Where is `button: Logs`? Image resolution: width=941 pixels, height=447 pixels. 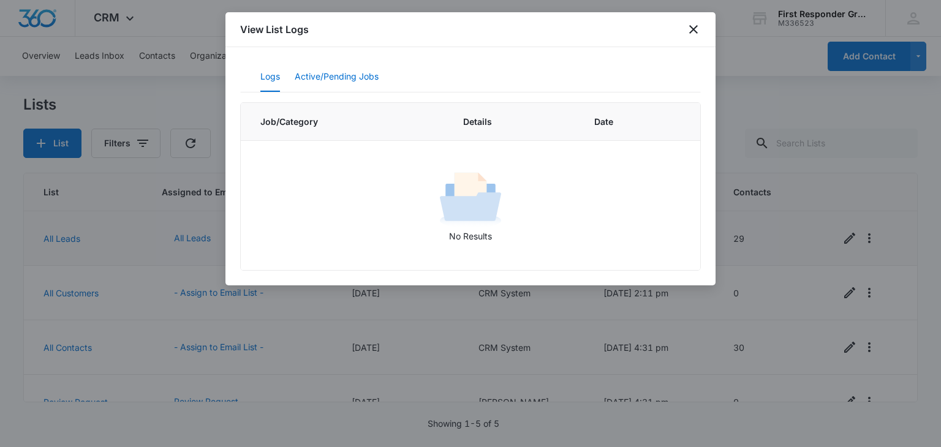
button: Logs is located at coordinates (270, 77).